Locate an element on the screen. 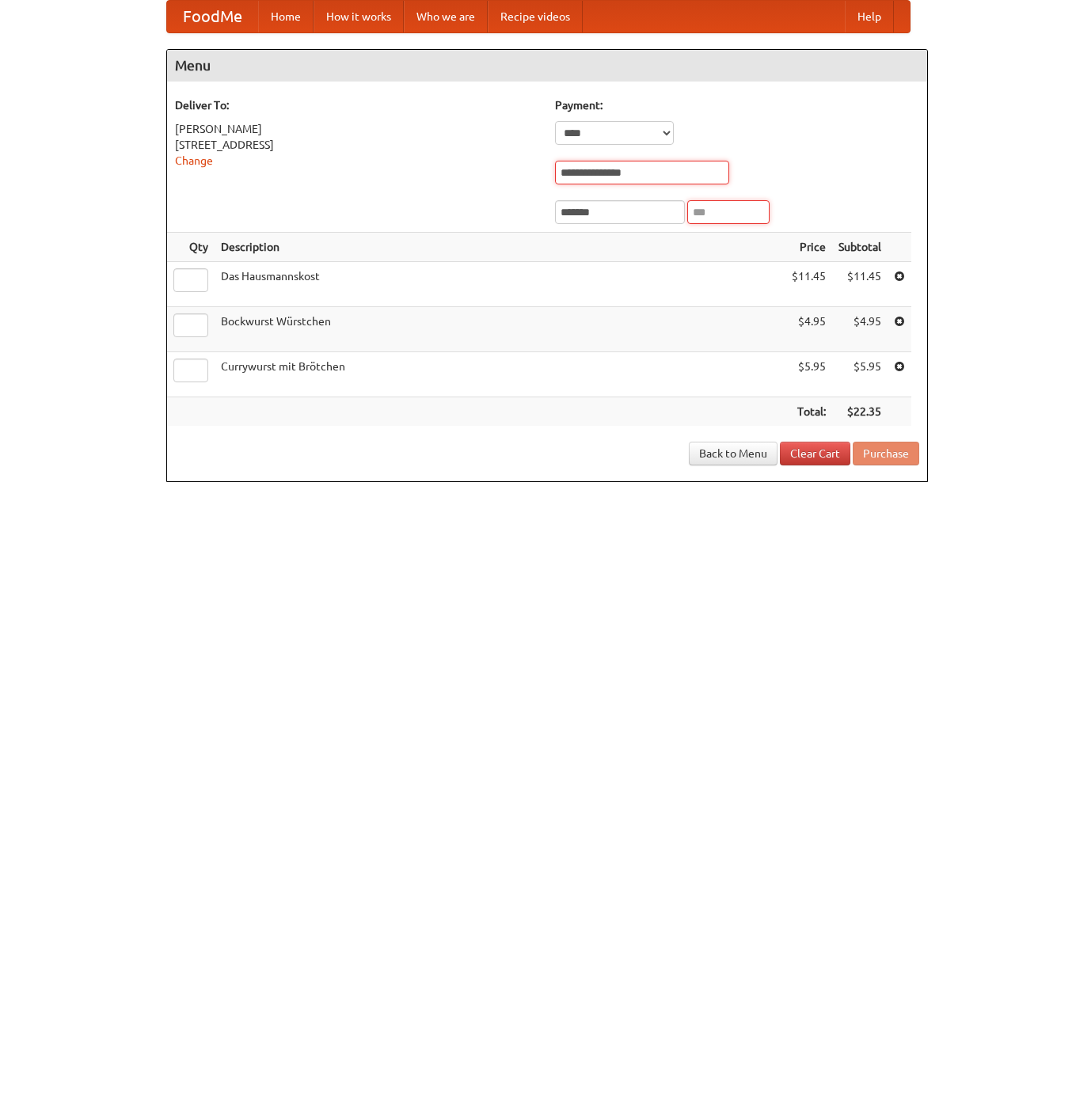 This screenshot has width=1076, height=1120. a: Change is located at coordinates (193, 161).